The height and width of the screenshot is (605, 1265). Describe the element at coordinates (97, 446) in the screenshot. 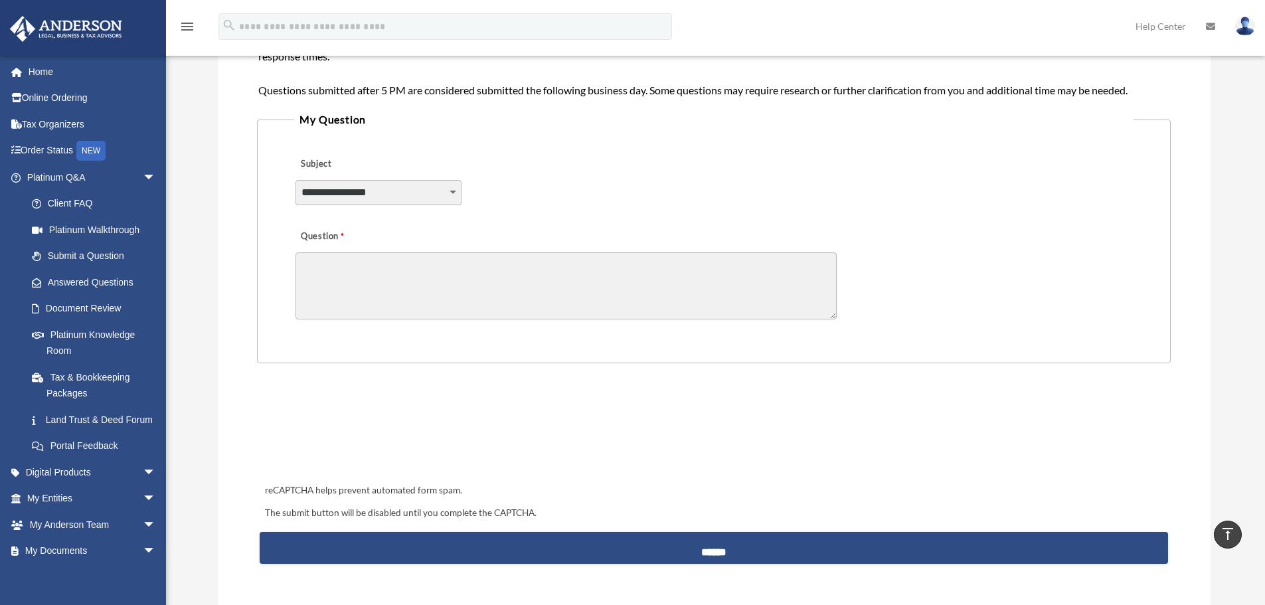

I see `a: Portal Feedback` at that location.